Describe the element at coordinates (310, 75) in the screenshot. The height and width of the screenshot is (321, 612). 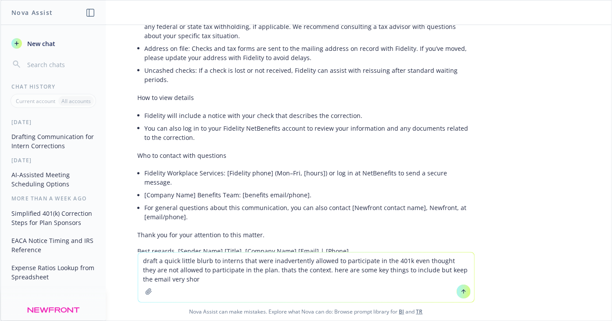
I see `li: Uncashed checks: If a check is lost or not received, Fidelity can assist with reissuing after sta...` at that location.